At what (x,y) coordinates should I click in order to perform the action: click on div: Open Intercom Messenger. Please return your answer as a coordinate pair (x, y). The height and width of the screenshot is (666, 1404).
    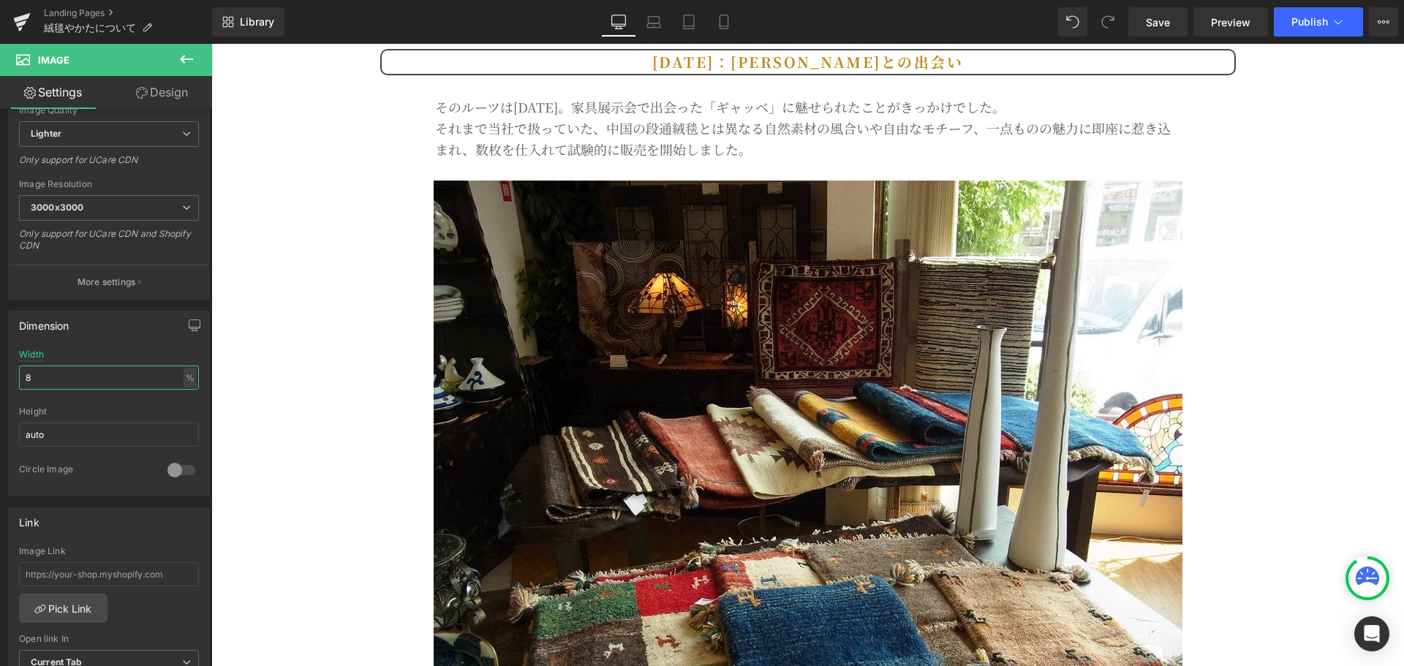
    Looking at the image, I should click on (1372, 634).